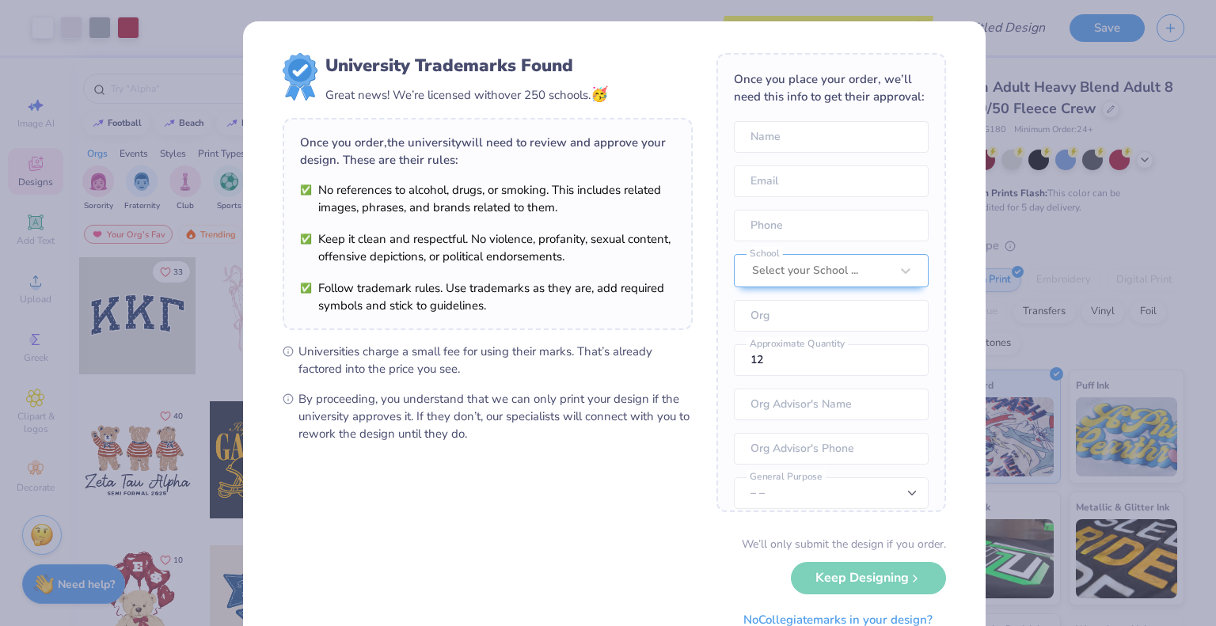 Image resolution: width=1216 pixels, height=626 pixels. What do you see at coordinates (466, 66) in the screenshot?
I see `div: University Trademarks Found` at bounding box center [466, 66].